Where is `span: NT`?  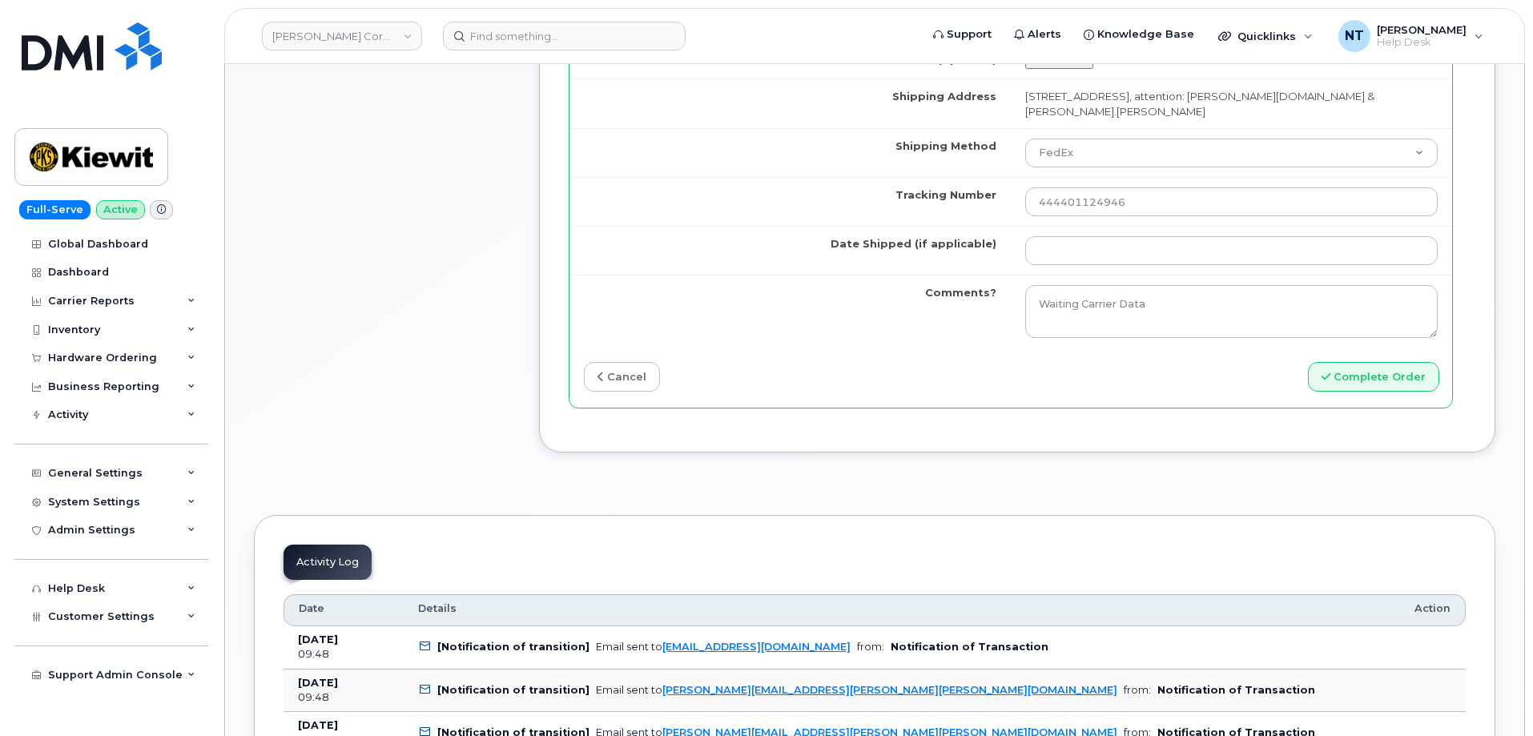
span: NT is located at coordinates (1354, 36).